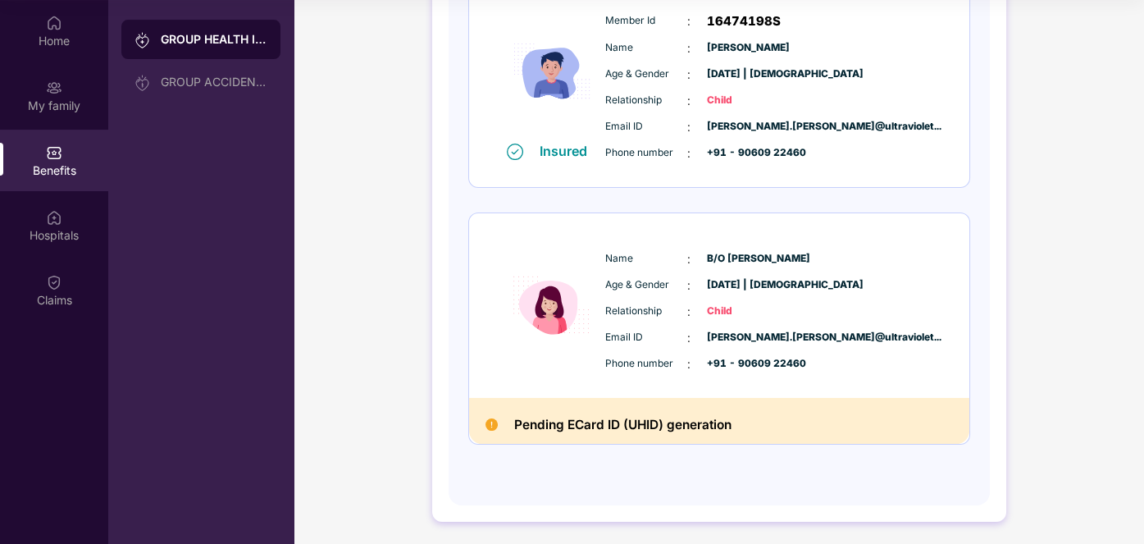  Describe the element at coordinates (515, 152) in the screenshot. I see `img: svg+xml;base64,PHN2ZyB4bWxucz0iaHR0cDovL3d3dy53My5vcmcvMjAwMC9zdmciIHdpZHRoPSIxNiIgaGVpZ2h0PSIxNi...` at that location.